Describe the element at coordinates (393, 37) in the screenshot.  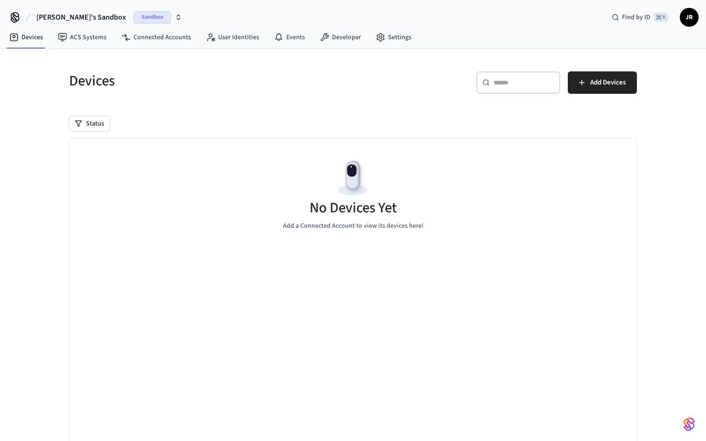
I see `a: Settings` at that location.